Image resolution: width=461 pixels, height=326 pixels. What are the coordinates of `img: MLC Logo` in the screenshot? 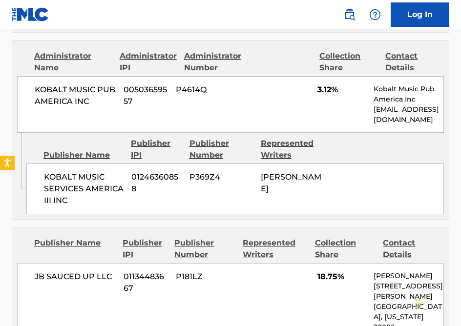 It's located at (30, 14).